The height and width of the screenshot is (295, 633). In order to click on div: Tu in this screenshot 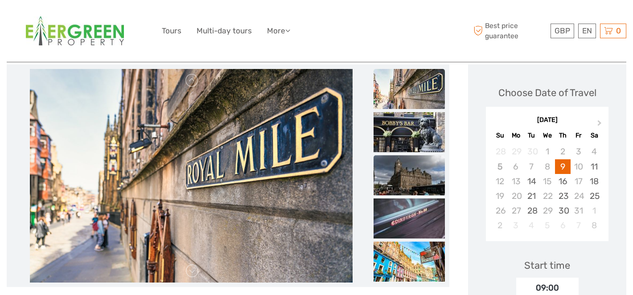, I will do `click(531, 135)`.